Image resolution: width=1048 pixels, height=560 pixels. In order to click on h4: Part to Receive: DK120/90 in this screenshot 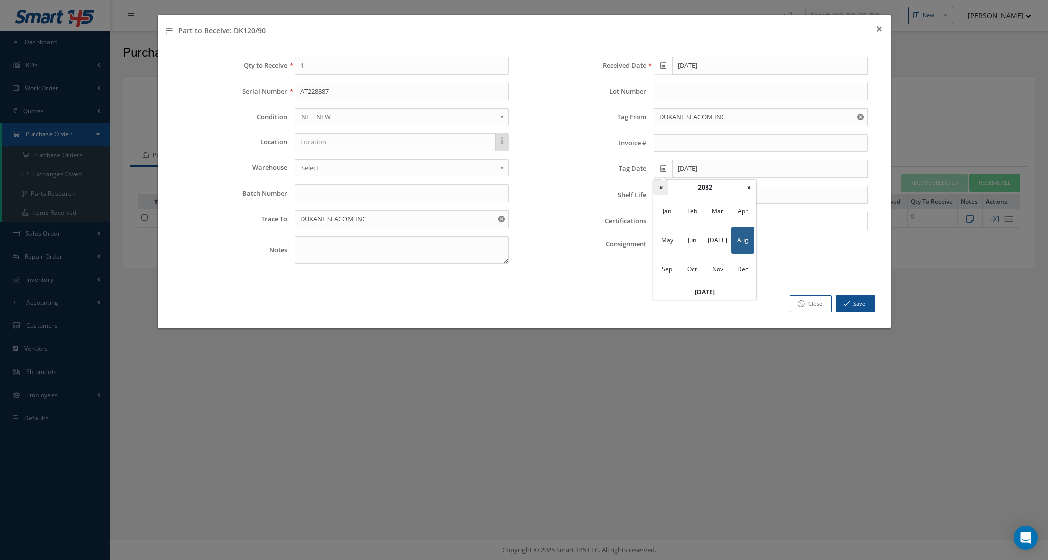, I will do `click(216, 30)`.